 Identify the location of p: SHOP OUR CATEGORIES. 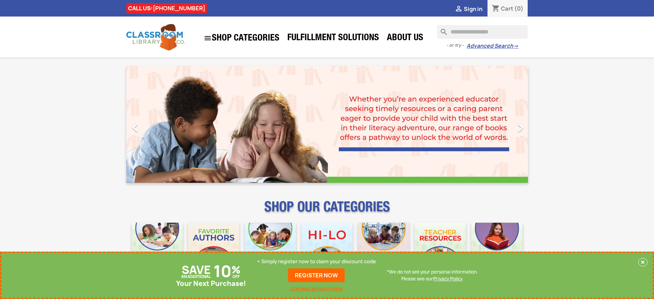
(327, 211).